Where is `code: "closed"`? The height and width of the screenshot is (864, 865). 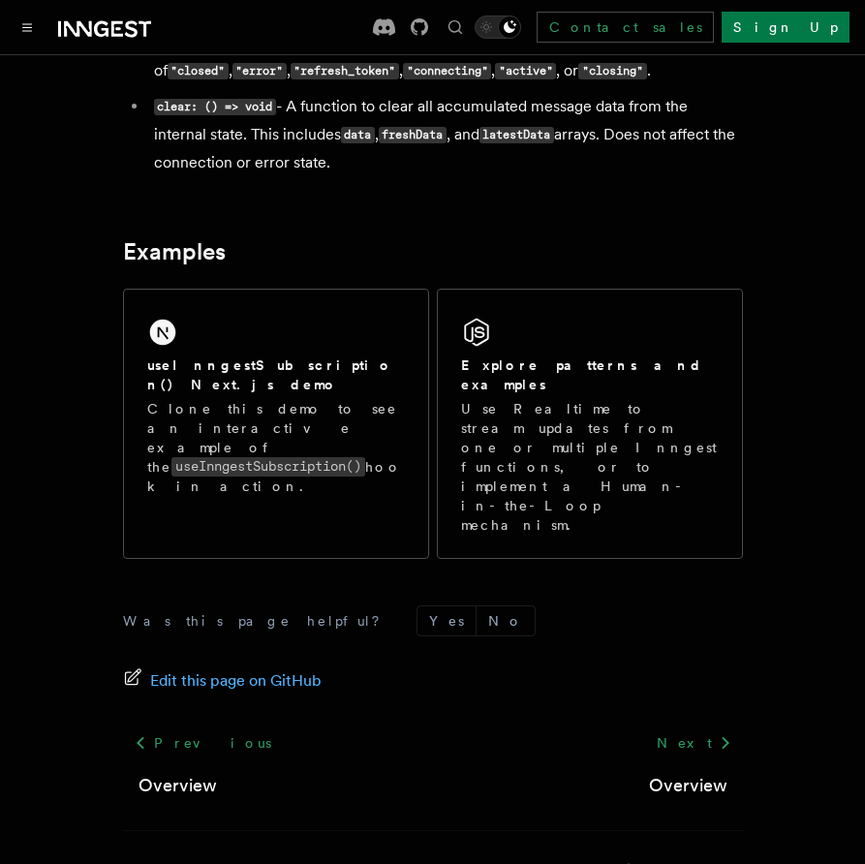 code: "closed" is located at coordinates (198, 71).